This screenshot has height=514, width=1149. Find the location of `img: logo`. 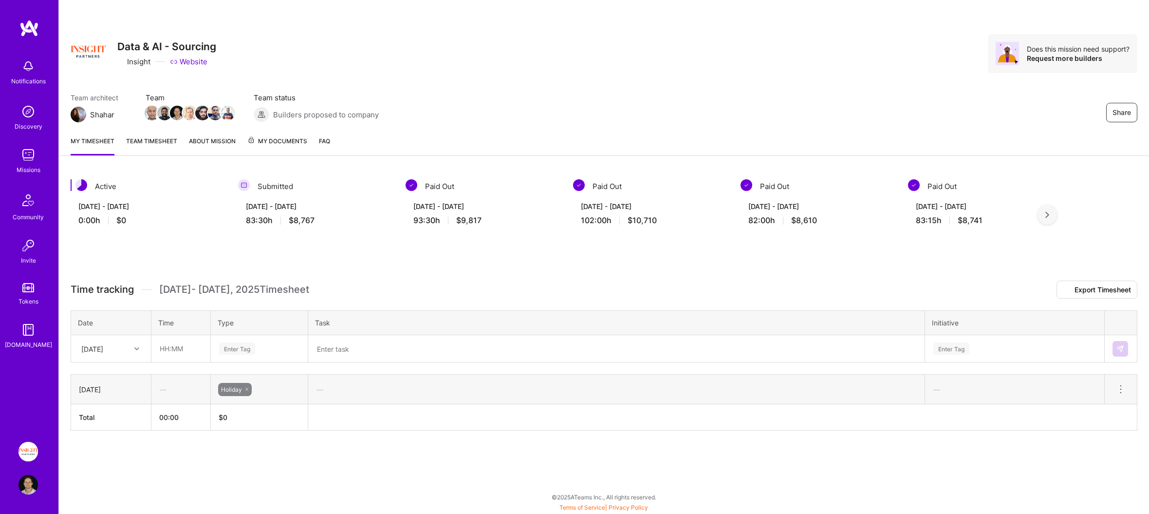

img: logo is located at coordinates (29, 28).